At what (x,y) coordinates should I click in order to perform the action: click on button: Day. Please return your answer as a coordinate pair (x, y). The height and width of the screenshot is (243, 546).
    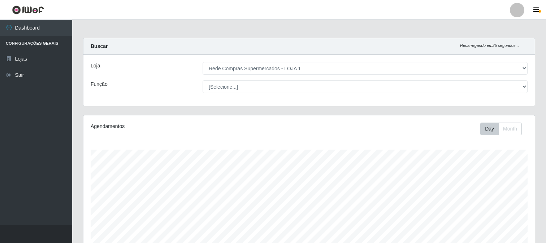
    Looking at the image, I should click on (489, 129).